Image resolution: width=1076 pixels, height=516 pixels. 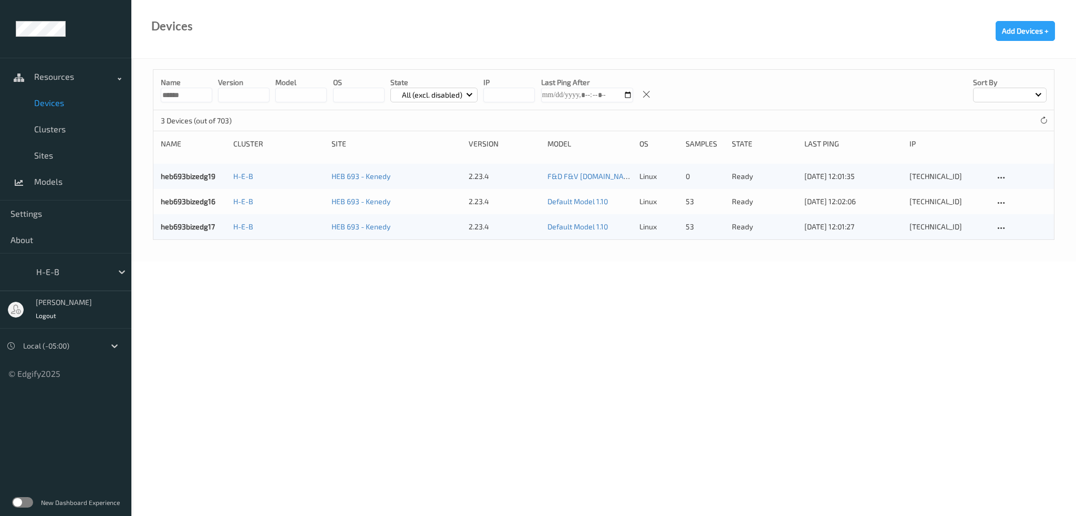 I want to click on p: All (excl. disabled), so click(x=432, y=95).